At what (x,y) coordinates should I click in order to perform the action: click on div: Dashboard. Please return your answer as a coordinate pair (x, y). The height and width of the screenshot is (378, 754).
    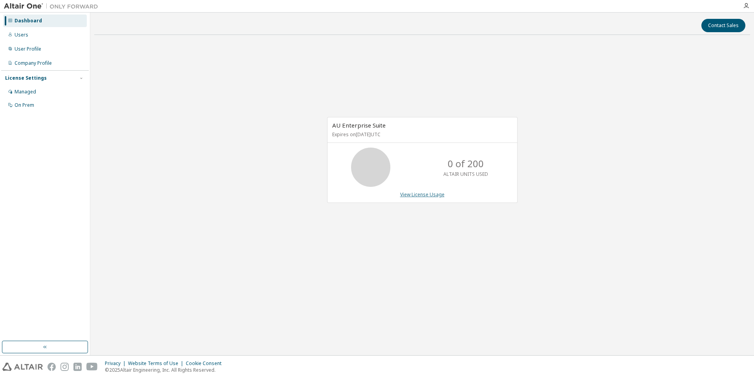
    Looking at the image, I should click on (28, 21).